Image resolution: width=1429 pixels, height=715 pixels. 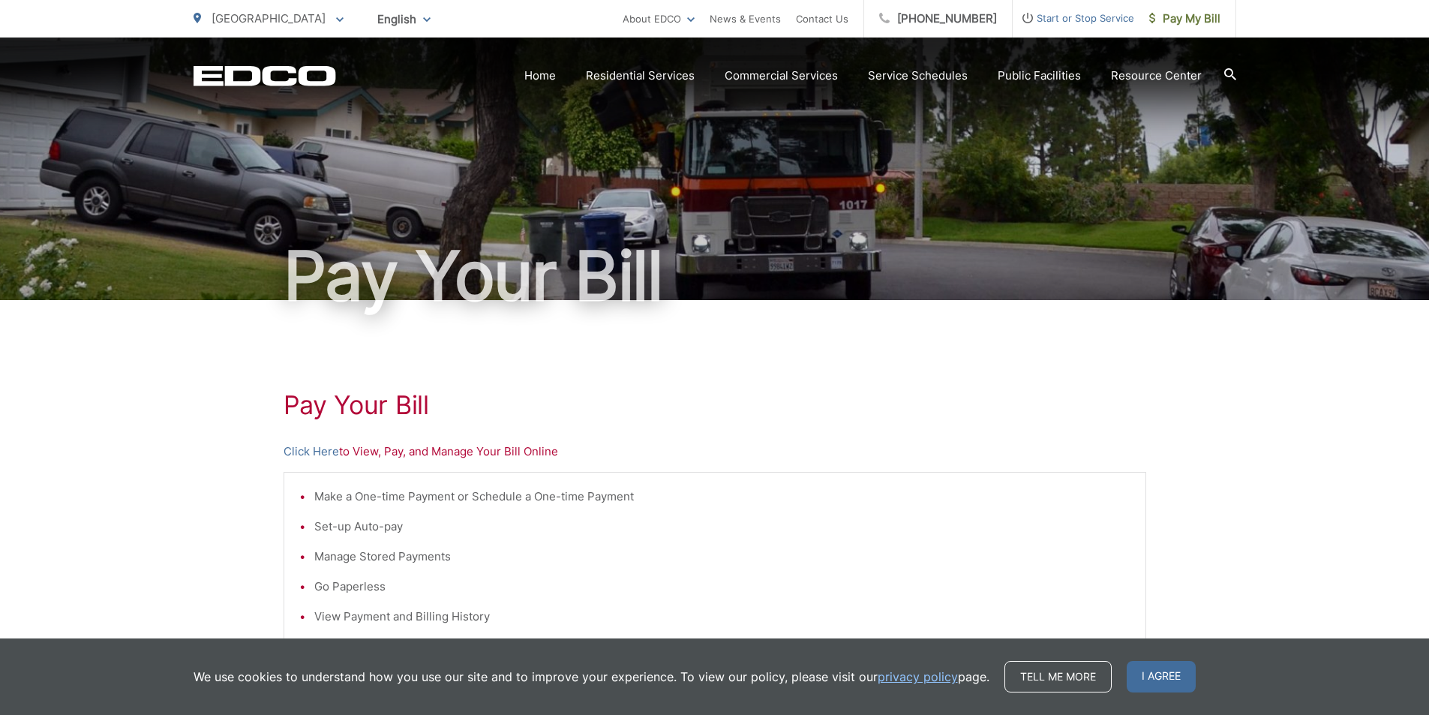 I want to click on span: Pay My Bill, so click(x=1184, y=19).